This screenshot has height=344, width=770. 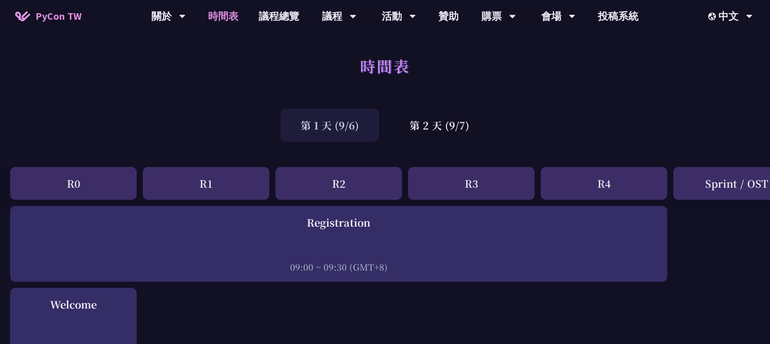 I want to click on div: Registration, so click(x=339, y=223).